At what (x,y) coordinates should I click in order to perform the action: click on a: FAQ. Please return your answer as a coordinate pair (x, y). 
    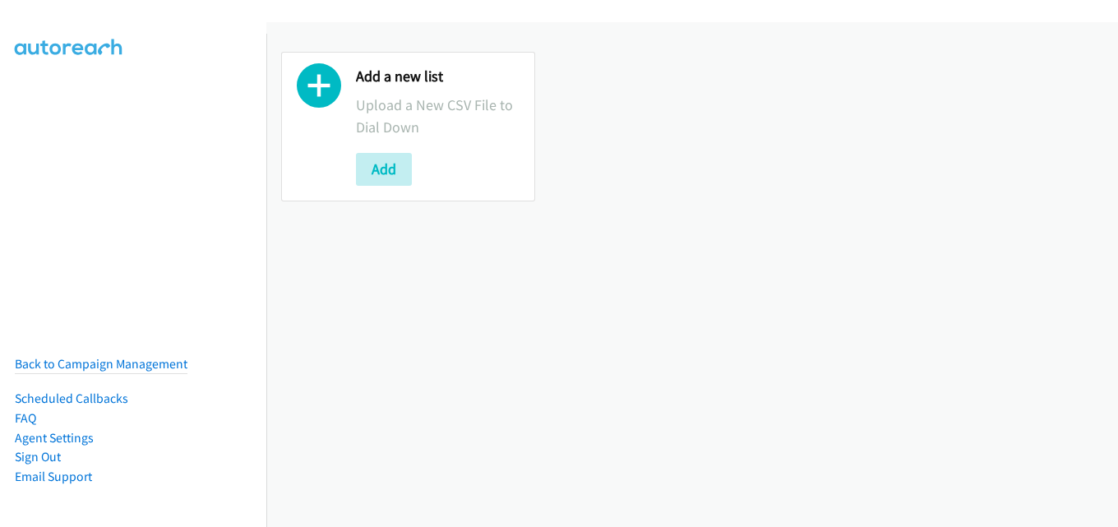
    Looking at the image, I should click on (25, 417).